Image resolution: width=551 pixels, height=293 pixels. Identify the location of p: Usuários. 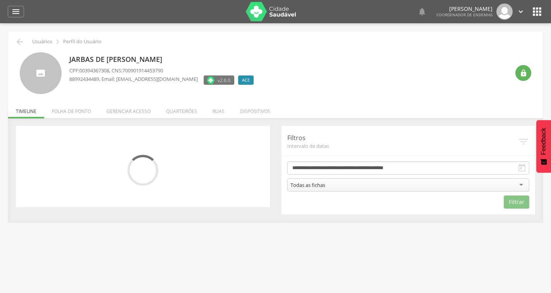
(42, 42).